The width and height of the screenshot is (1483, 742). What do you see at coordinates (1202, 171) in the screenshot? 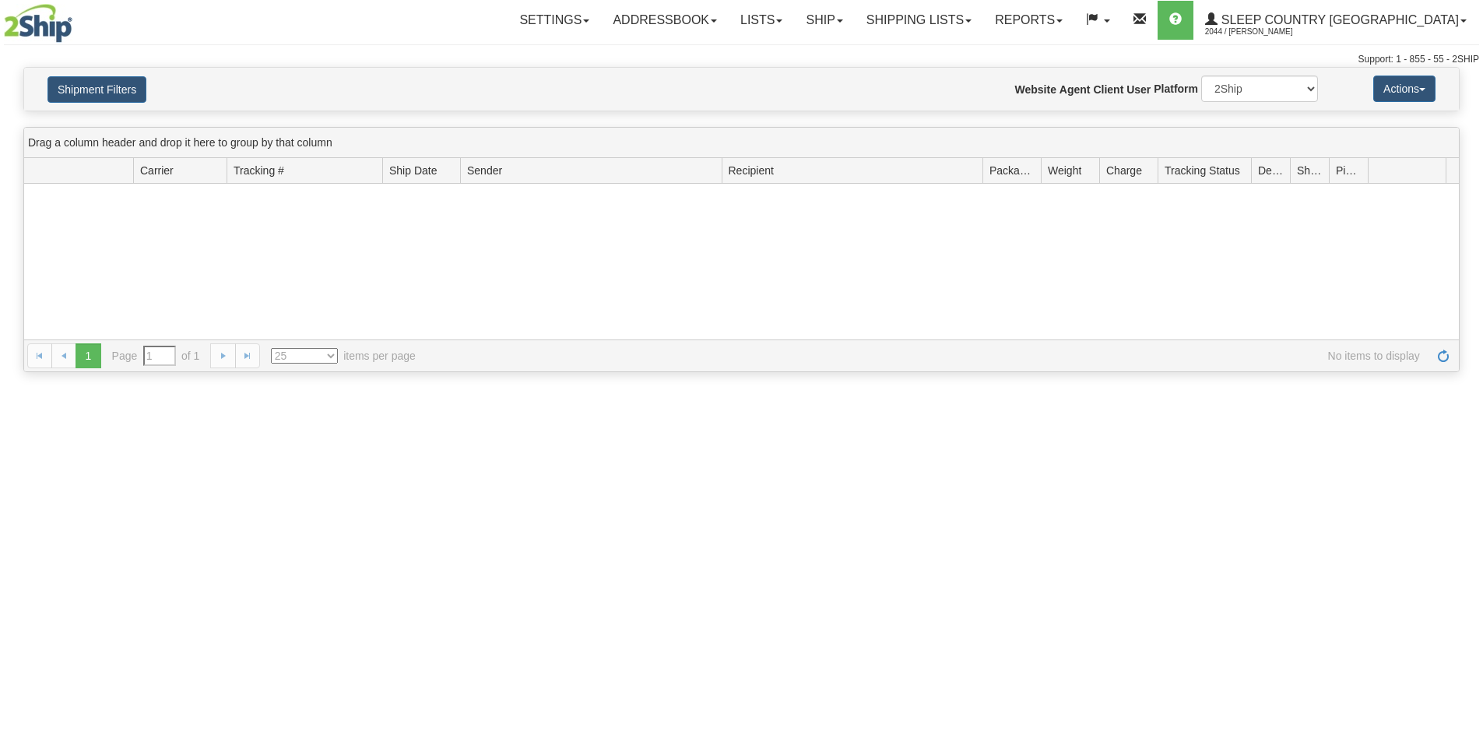
I see `span: Tracking Status` at bounding box center [1202, 171].